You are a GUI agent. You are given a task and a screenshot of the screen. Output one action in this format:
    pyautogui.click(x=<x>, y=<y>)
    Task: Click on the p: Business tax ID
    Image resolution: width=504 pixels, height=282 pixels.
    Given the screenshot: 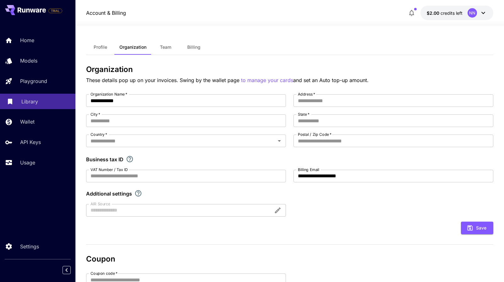 What is the action you would take?
    pyautogui.click(x=105, y=159)
    